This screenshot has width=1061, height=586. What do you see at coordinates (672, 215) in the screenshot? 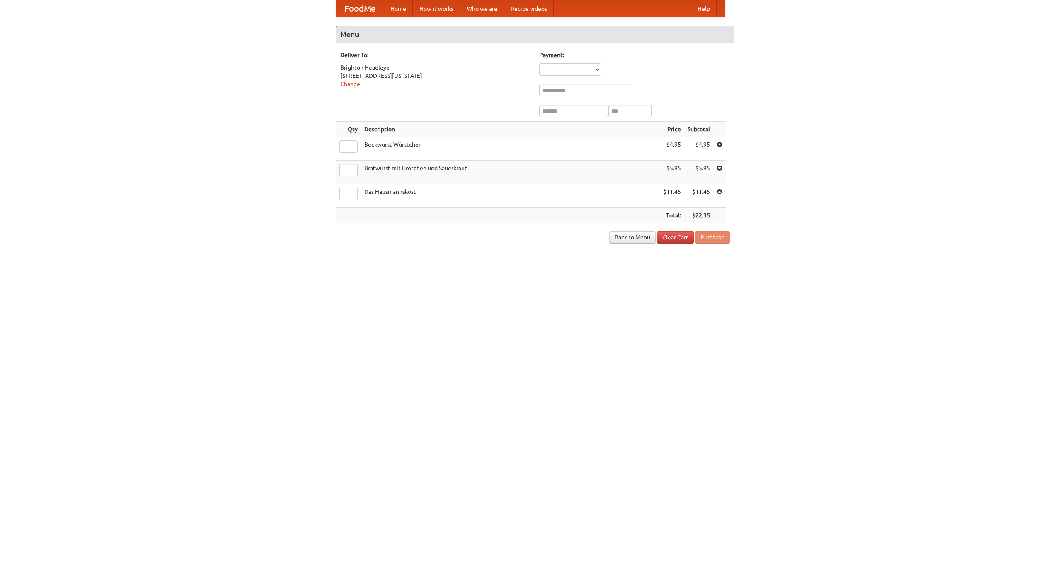
I see `th: Total:` at bounding box center [672, 215].